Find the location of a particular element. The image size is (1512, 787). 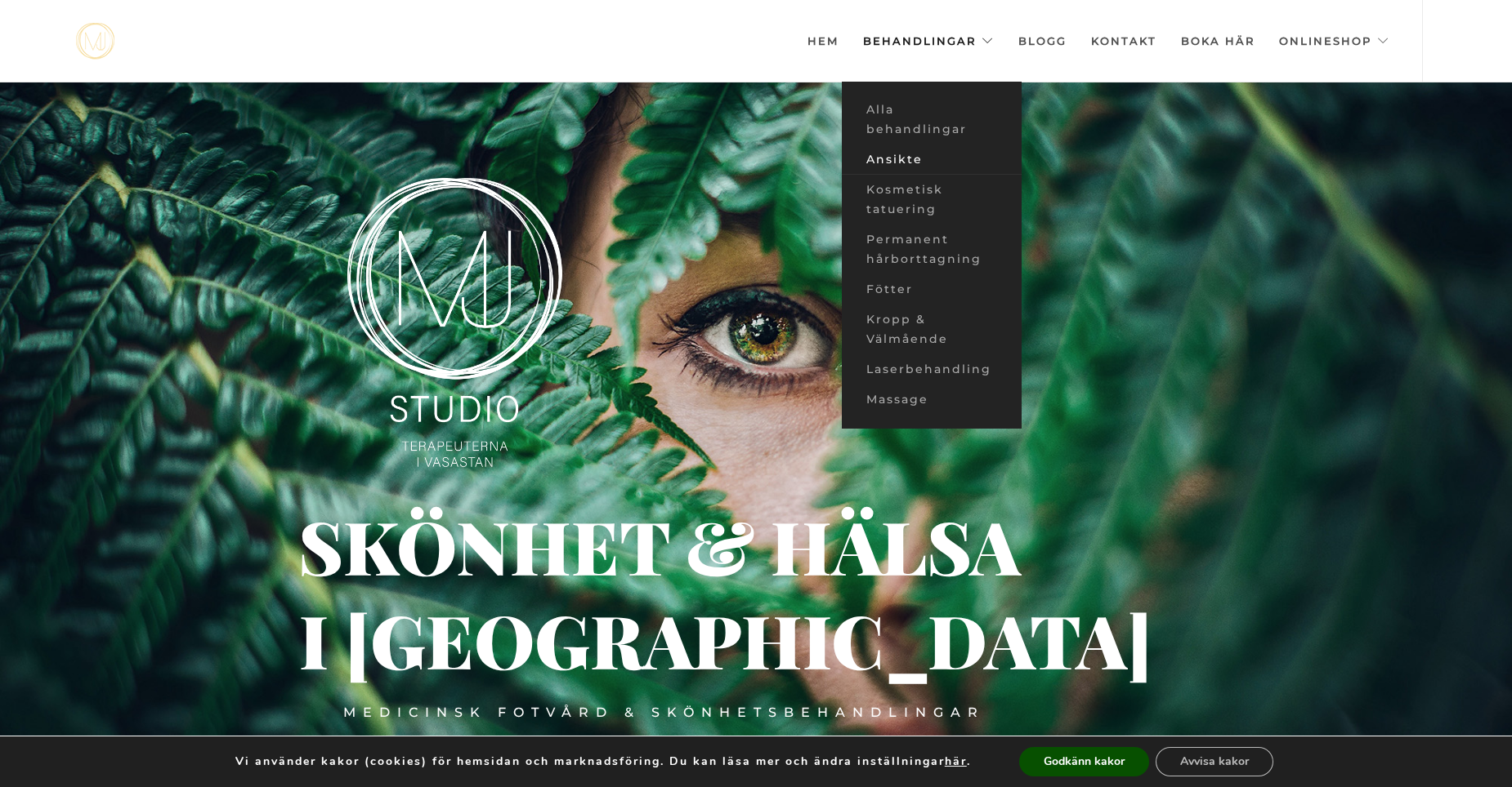

button: här is located at coordinates (955, 762).